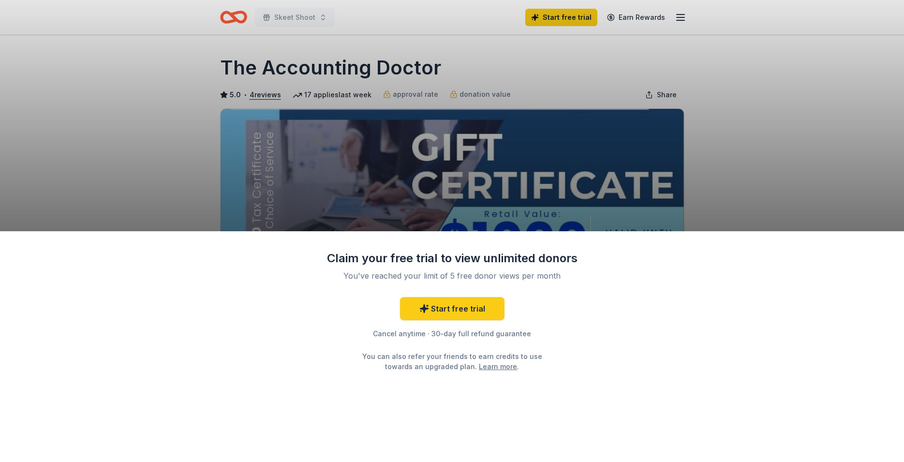 The height and width of the screenshot is (462, 904). What do you see at coordinates (452, 258) in the screenshot?
I see `div: Claim your free trial to view unlimited donors` at bounding box center [452, 258].